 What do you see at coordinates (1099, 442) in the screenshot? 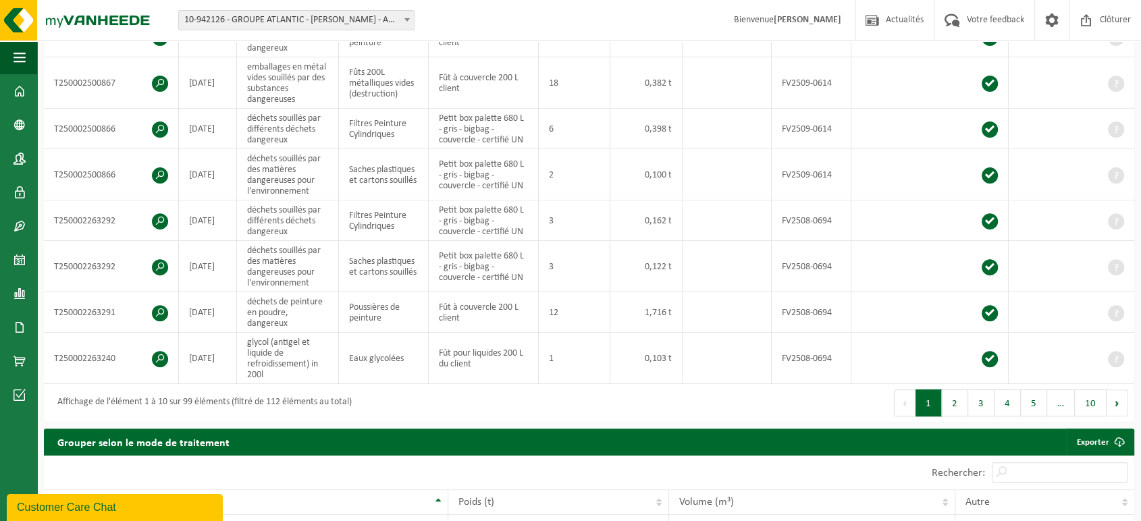
I see `a: Exporter` at bounding box center [1099, 442].